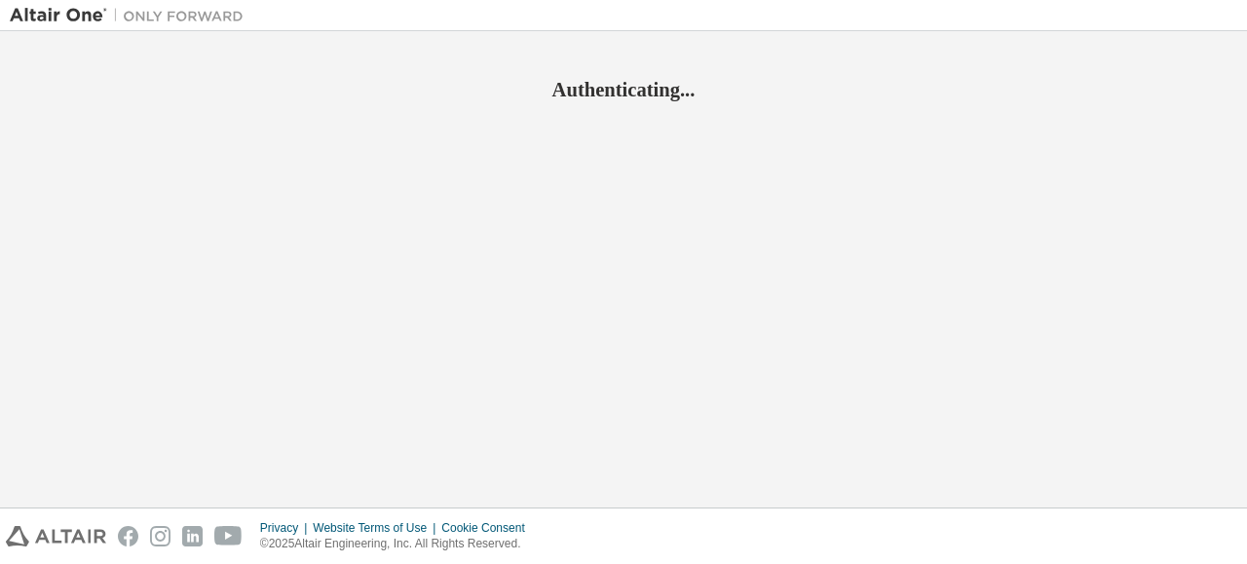 The image size is (1247, 564). I want to click on img: altair_logo.svg, so click(56, 536).